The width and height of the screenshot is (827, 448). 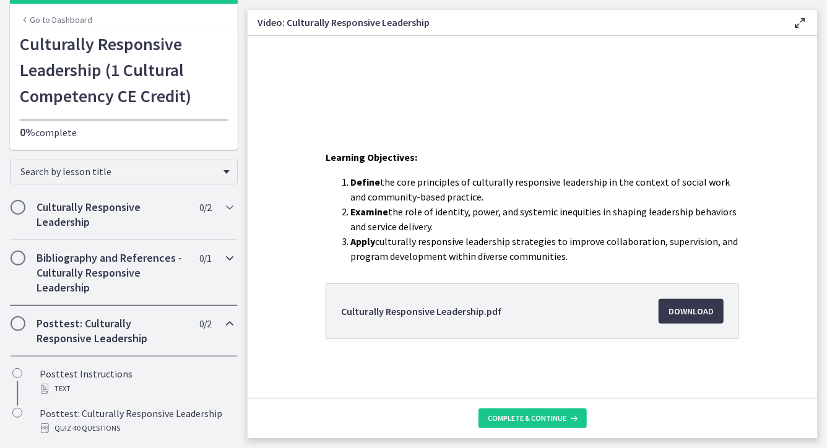 What do you see at coordinates (545, 189) in the screenshot?
I see `li: the core principles of culturally responsive leadership in the context of social work and communi...` at bounding box center [545, 189].